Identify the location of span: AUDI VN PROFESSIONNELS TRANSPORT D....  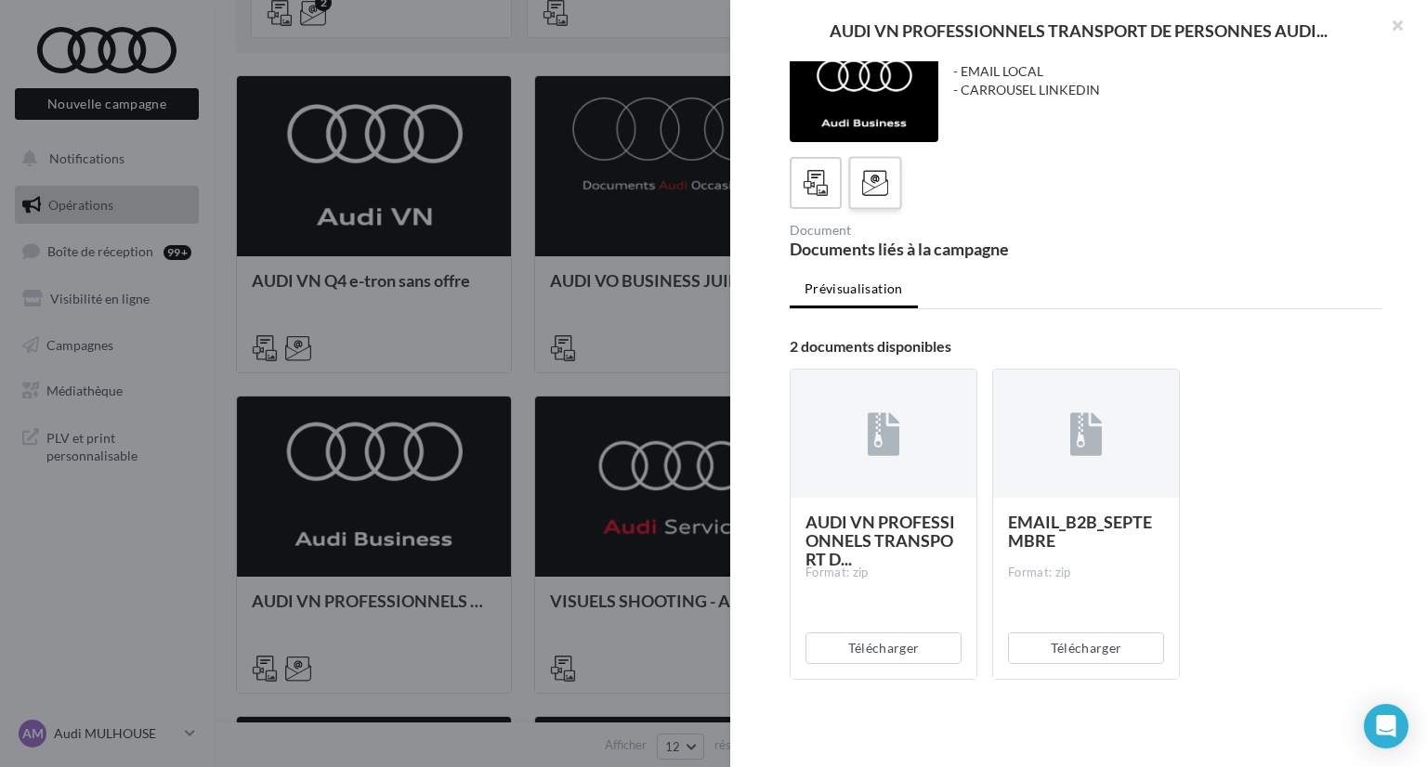
(880, 541).